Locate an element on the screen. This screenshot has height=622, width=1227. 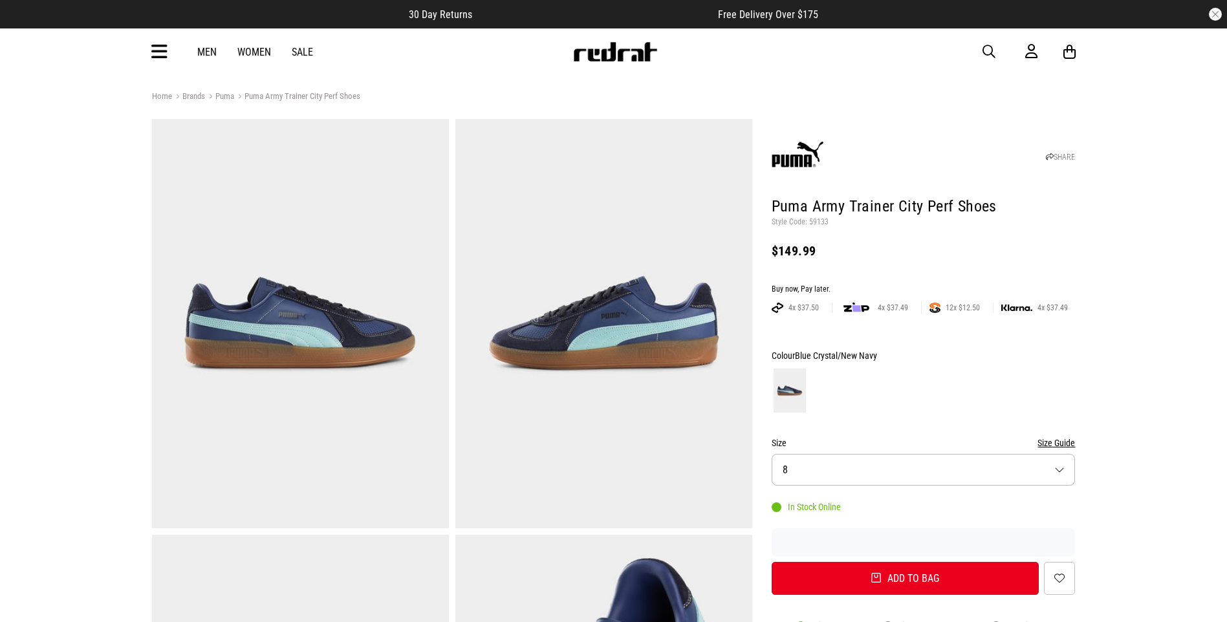
img: Redrat logo is located at coordinates (615, 52).